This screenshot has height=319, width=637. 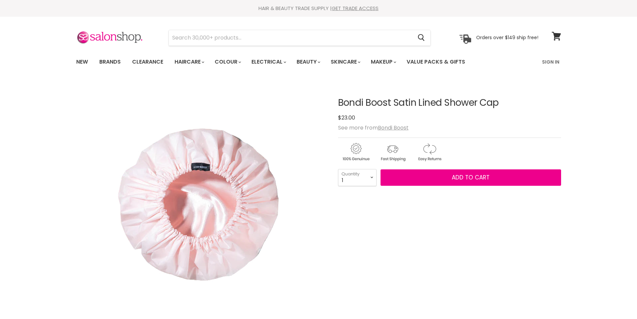 I want to click on div: HAIR & BEAUTY TRADE SUPPLY |, so click(x=319, y=8).